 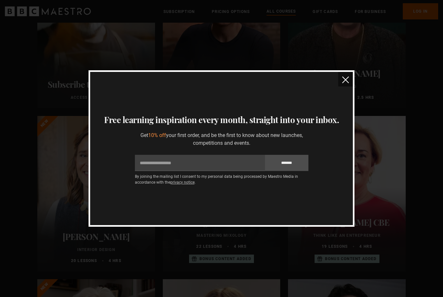 I want to click on p: Get your first order, and be the first to know about new launches, competitions and events., so click(x=221, y=139).